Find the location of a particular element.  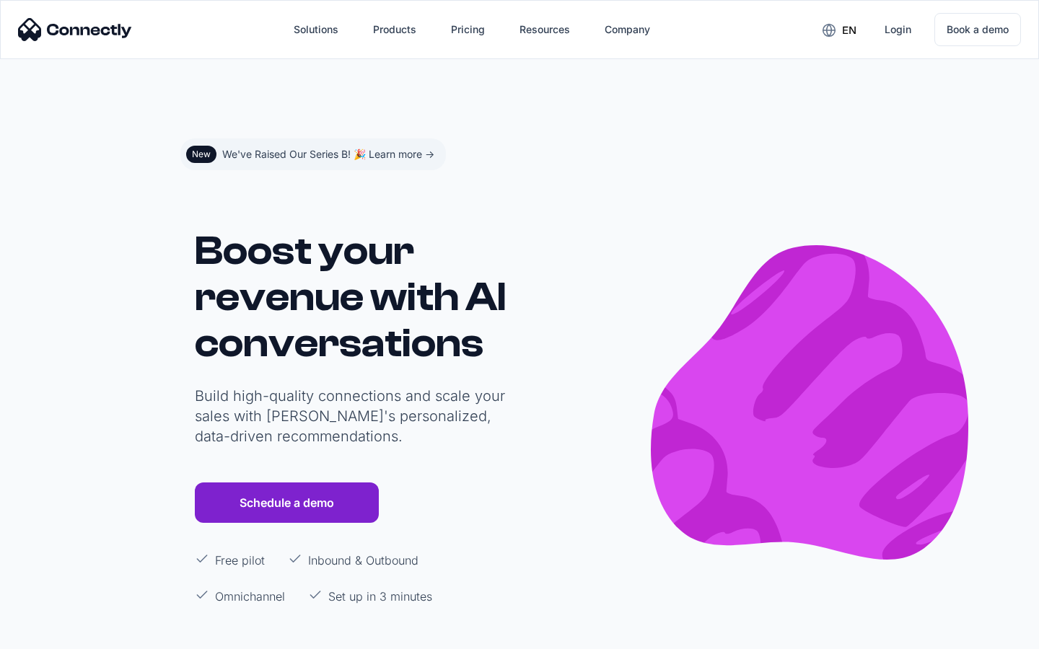

a: NewWe've Raised Our Series B! 🎉 Learn more -> is located at coordinates (313, 154).